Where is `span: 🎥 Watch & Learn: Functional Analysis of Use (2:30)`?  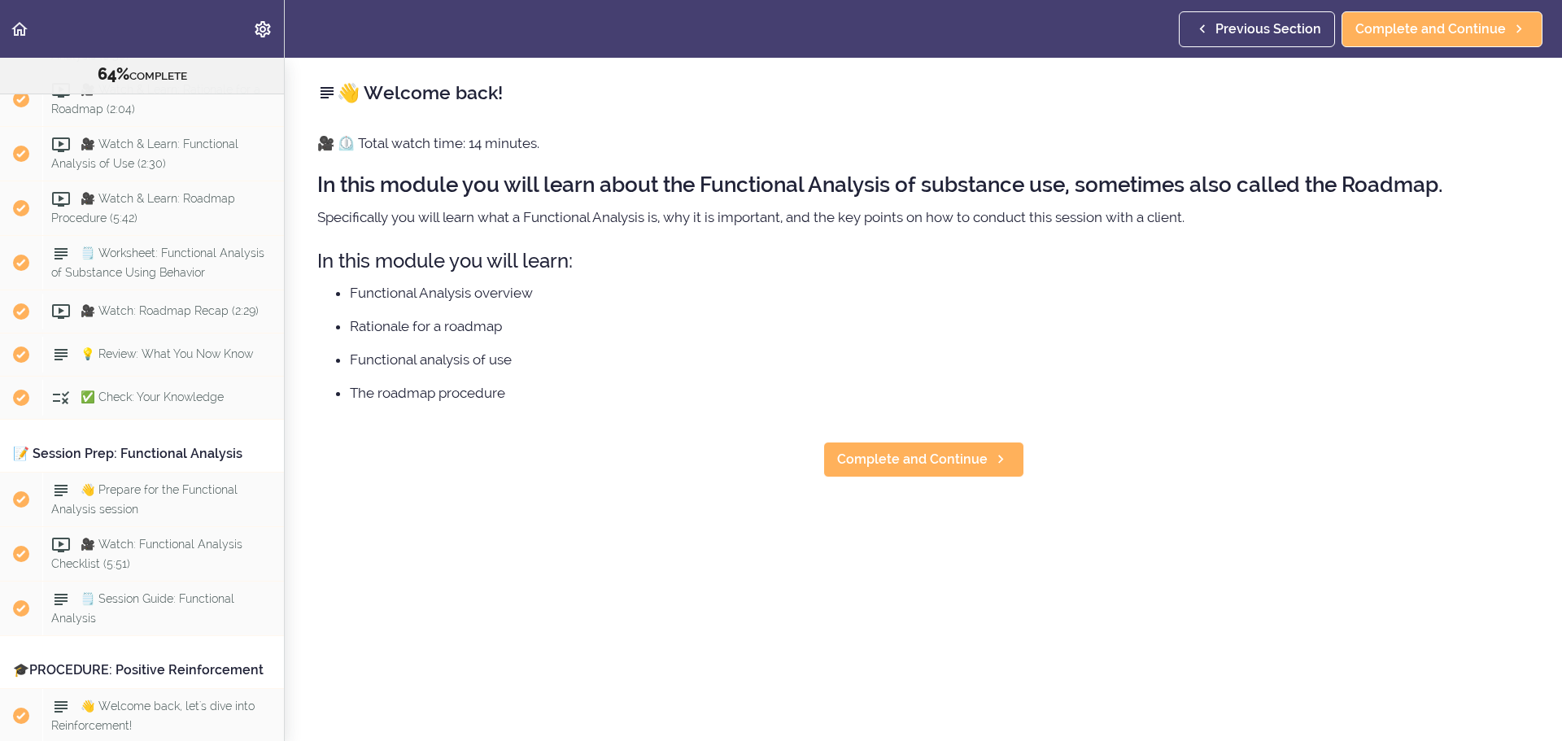
span: 🎥 Watch & Learn: Functional Analysis of Use (2:30) is located at coordinates (145, 154).